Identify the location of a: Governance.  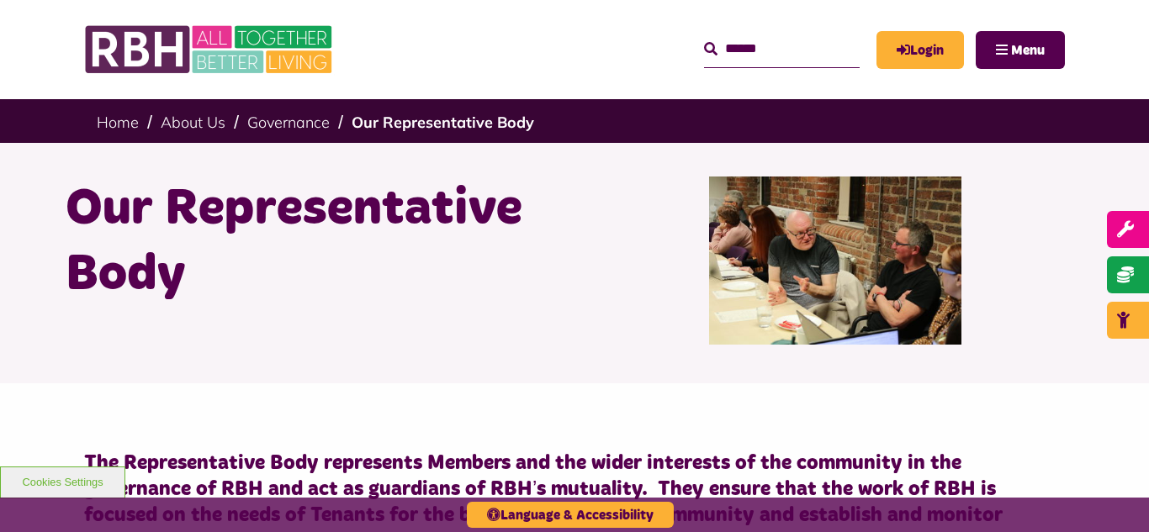
(288, 122).